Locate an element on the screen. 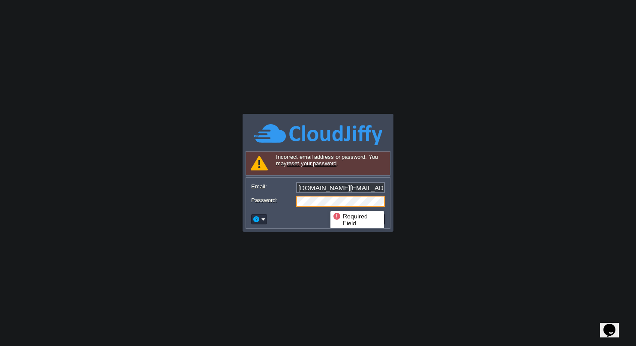 This screenshot has width=636, height=346. label: Password: is located at coordinates (273, 200).